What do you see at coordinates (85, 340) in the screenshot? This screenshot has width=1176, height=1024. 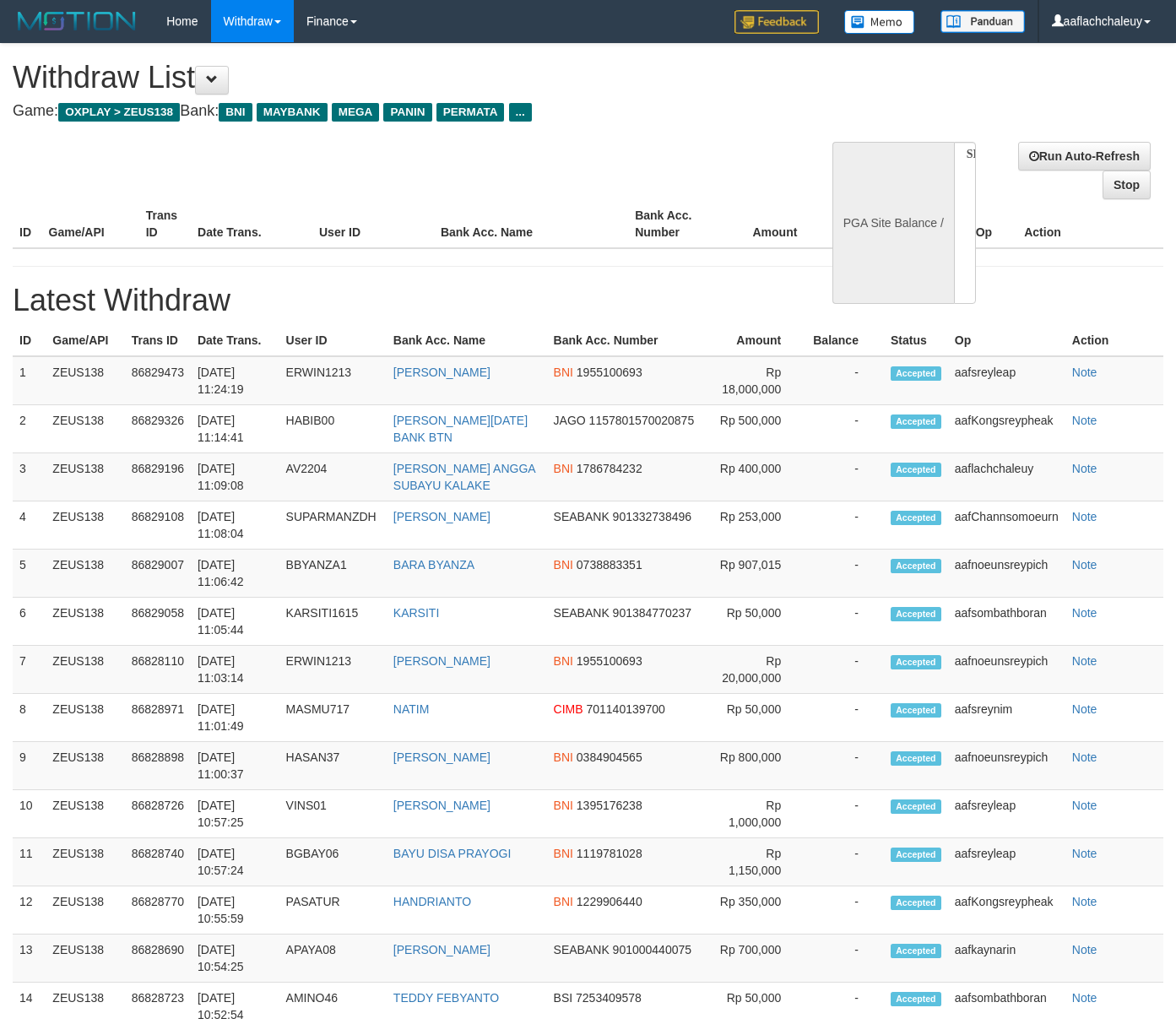 I see `th: Game/API` at bounding box center [85, 340].